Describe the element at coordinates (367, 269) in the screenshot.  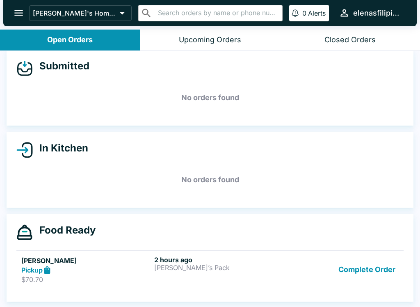
I see `button: Complete Order` at that location.